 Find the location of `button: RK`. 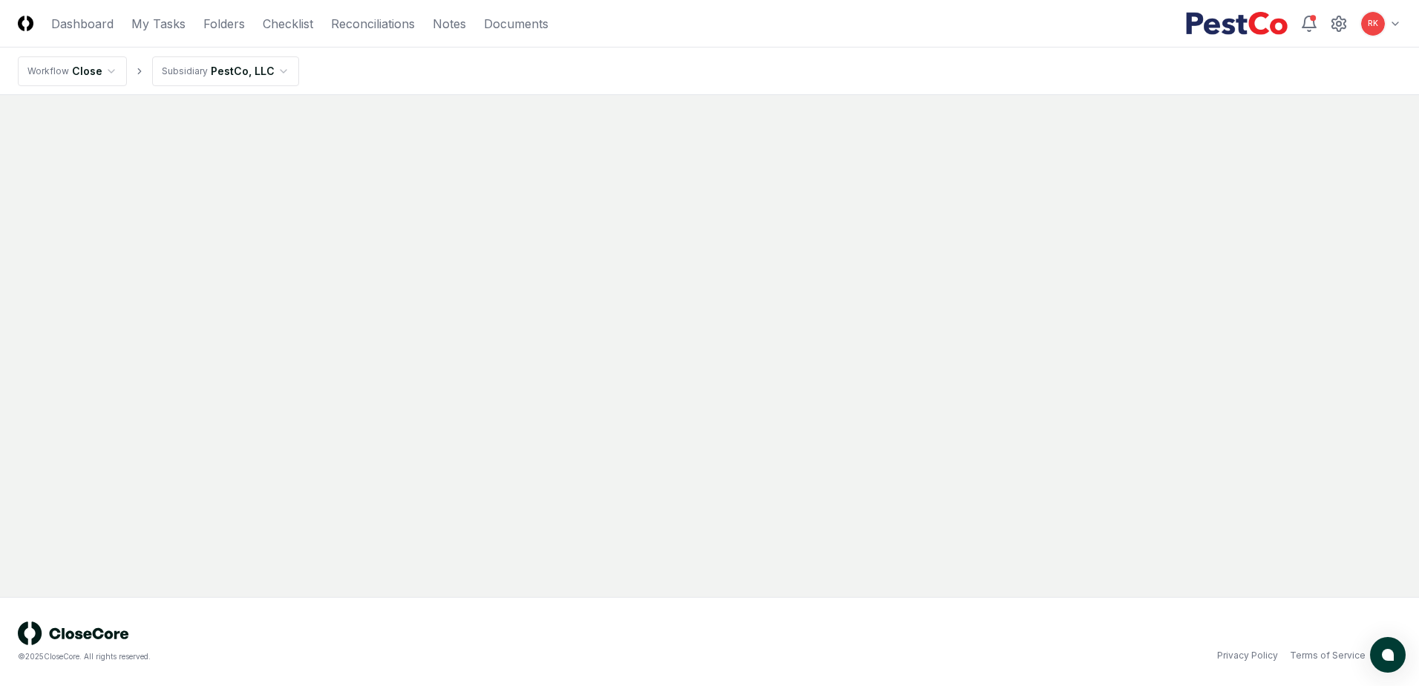

button: RK is located at coordinates (1373, 24).